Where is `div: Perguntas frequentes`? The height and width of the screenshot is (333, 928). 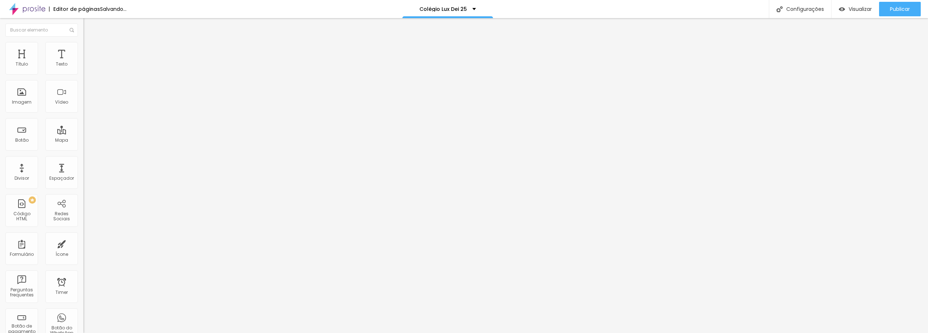
div: Perguntas frequentes is located at coordinates (21, 292).